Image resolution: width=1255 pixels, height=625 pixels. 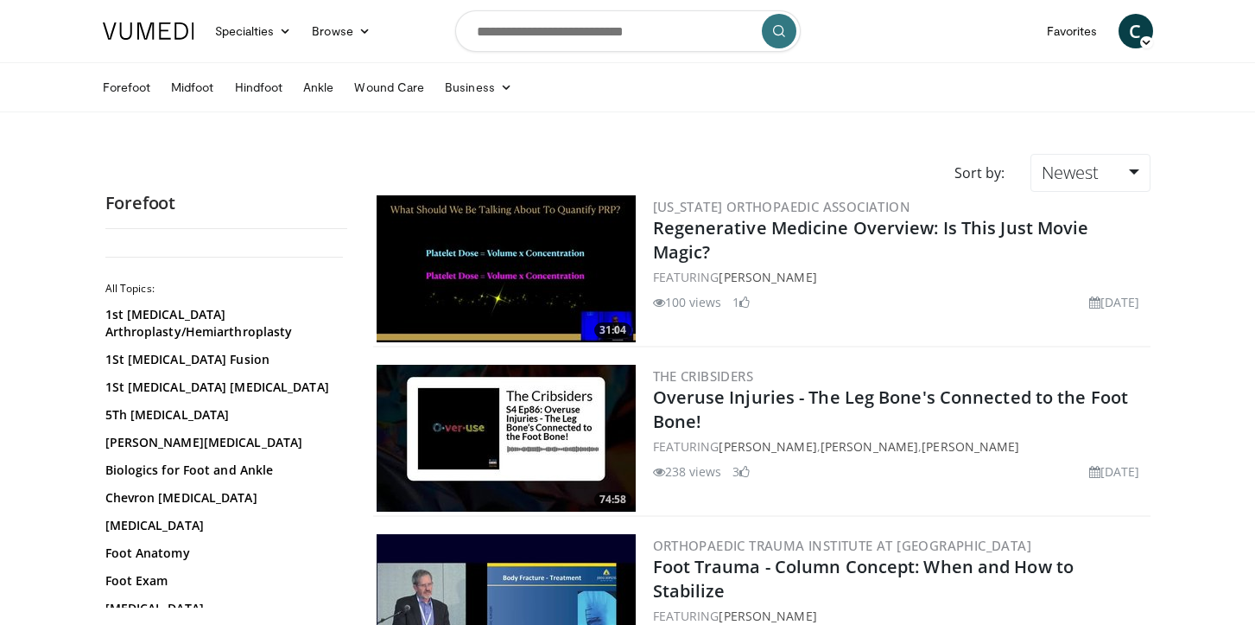 I want to click on a: Regenerative Medicine Overview: Is This Just Movie Magic?, so click(x=871, y=239).